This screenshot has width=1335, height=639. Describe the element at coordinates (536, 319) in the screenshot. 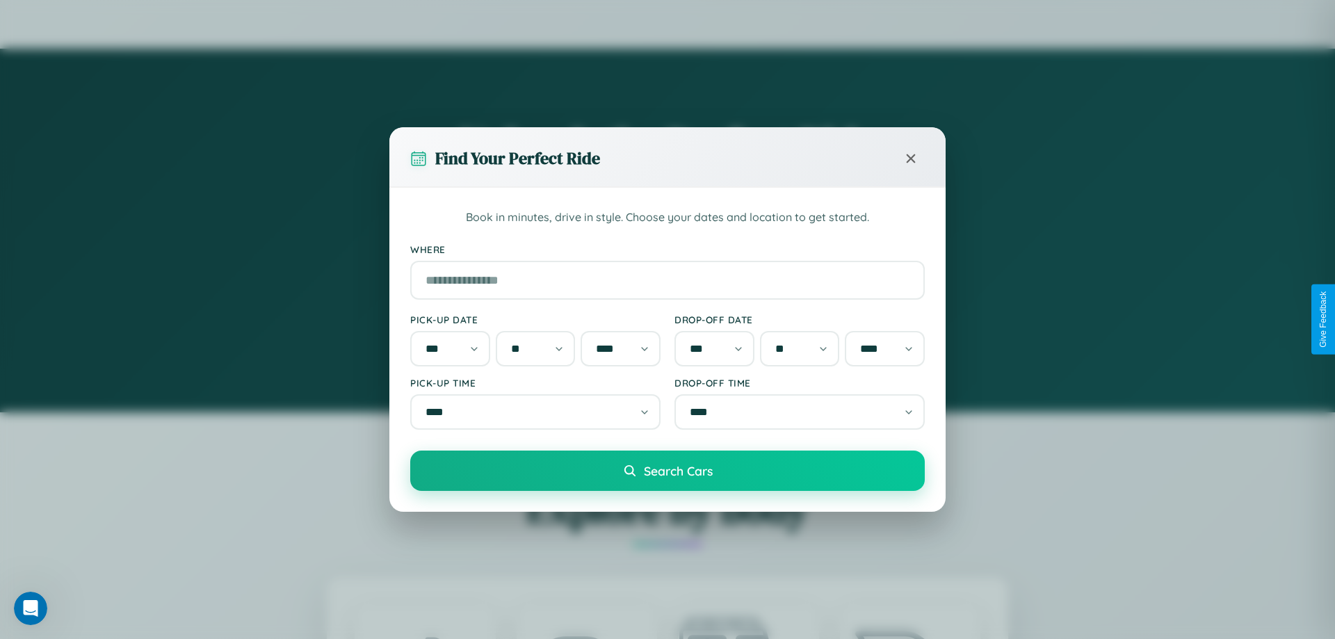

I see `label: Pick-up Date` at that location.